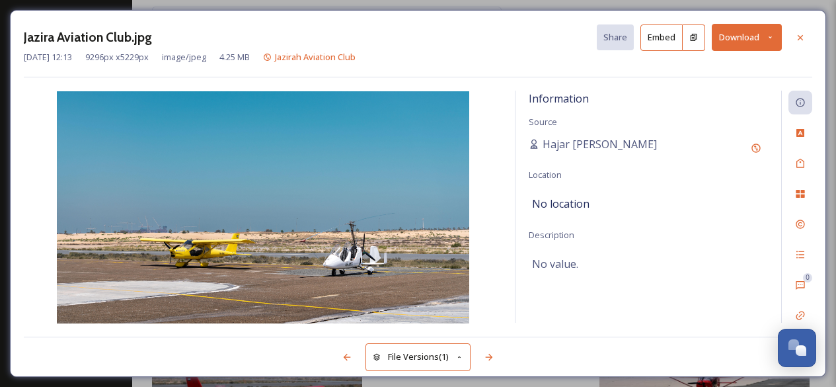 The height and width of the screenshot is (387, 836). I want to click on span: 4.25 MB, so click(235, 57).